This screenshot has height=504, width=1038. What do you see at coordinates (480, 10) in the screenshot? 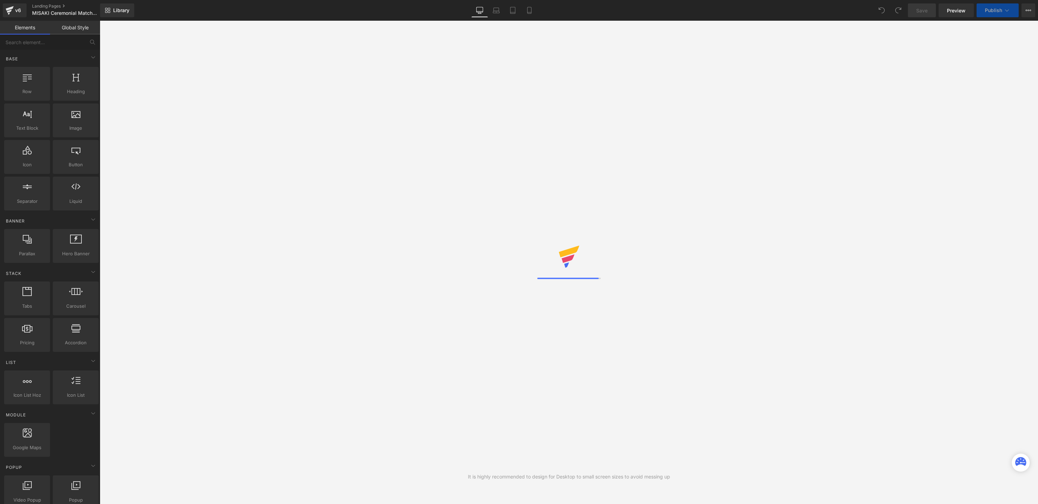
I see `a: Desktop` at bounding box center [480, 10].